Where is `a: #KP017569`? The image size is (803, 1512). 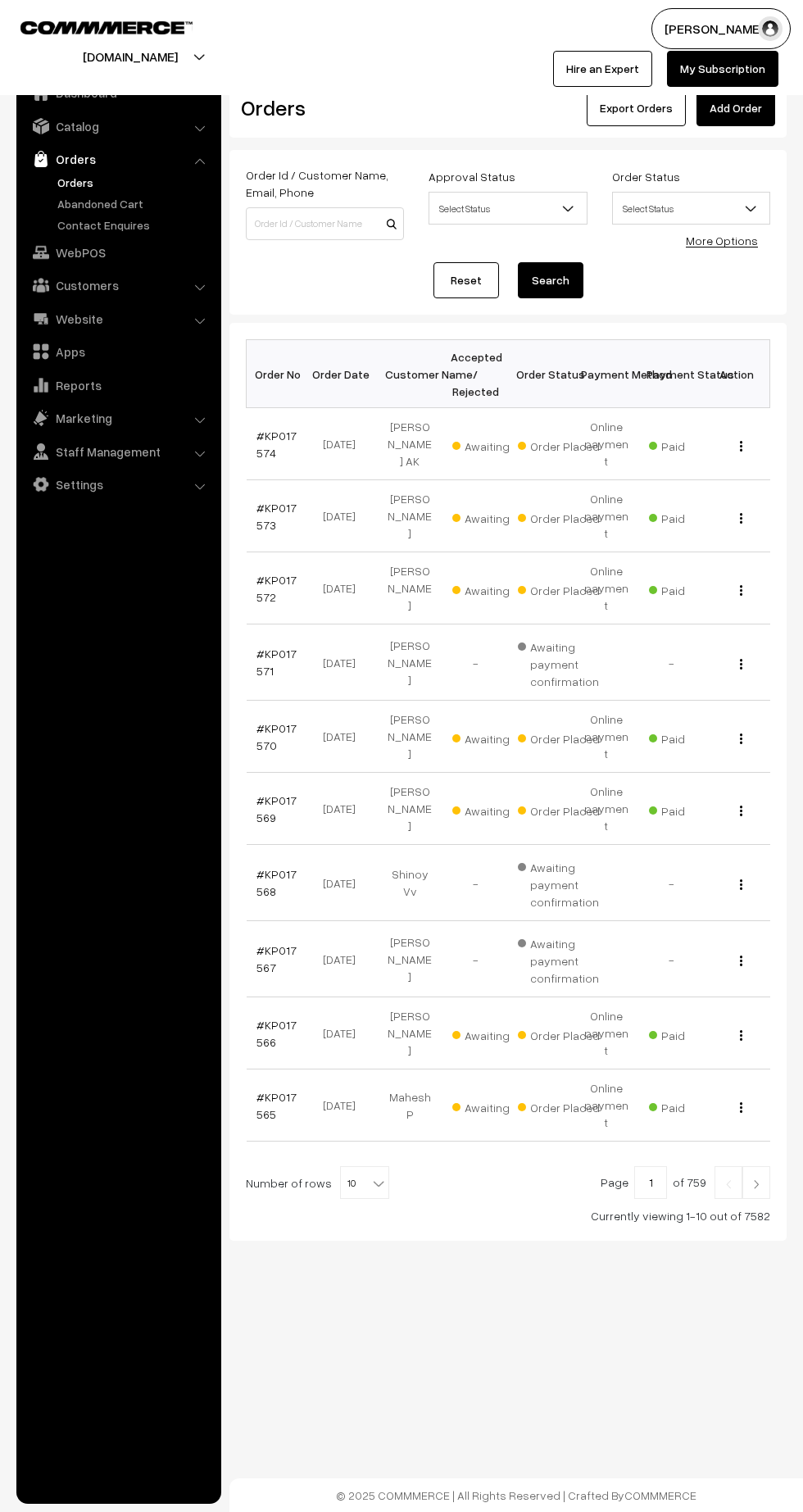
a: #KP017569 is located at coordinates (276, 809).